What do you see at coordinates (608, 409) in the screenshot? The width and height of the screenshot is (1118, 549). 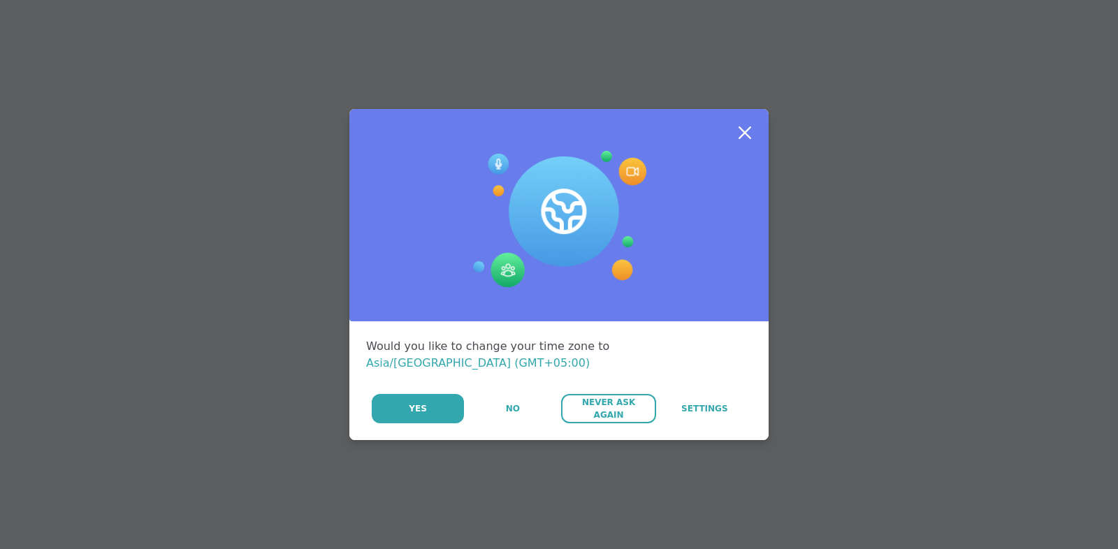 I see `span: Never Ask Again` at bounding box center [608, 409].